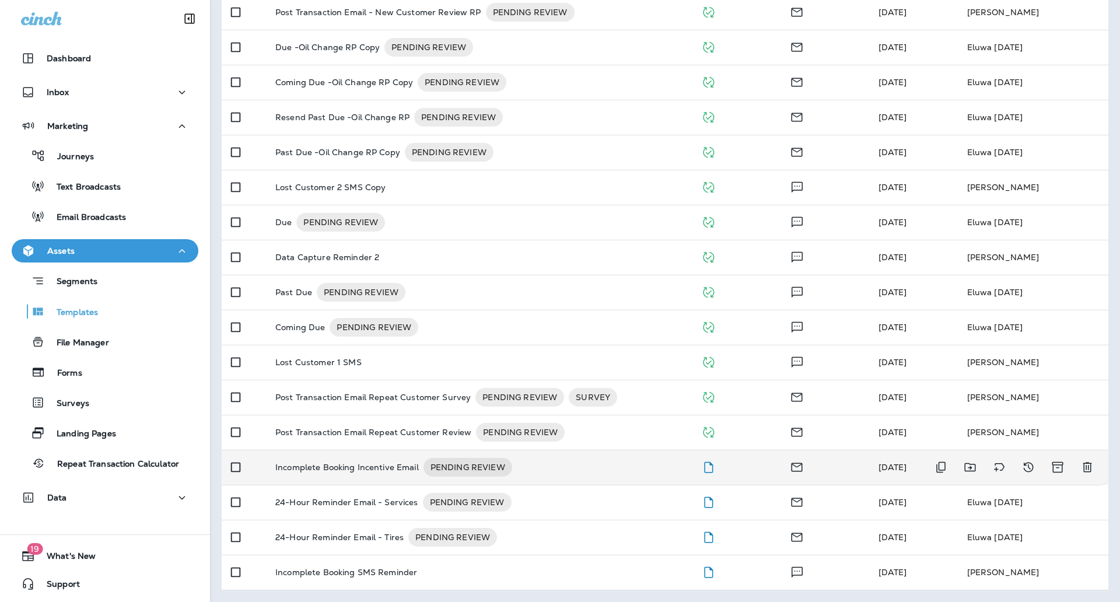 This screenshot has height=602, width=1120. What do you see at coordinates (65, 558) in the screenshot?
I see `span: What's New` at bounding box center [65, 558].